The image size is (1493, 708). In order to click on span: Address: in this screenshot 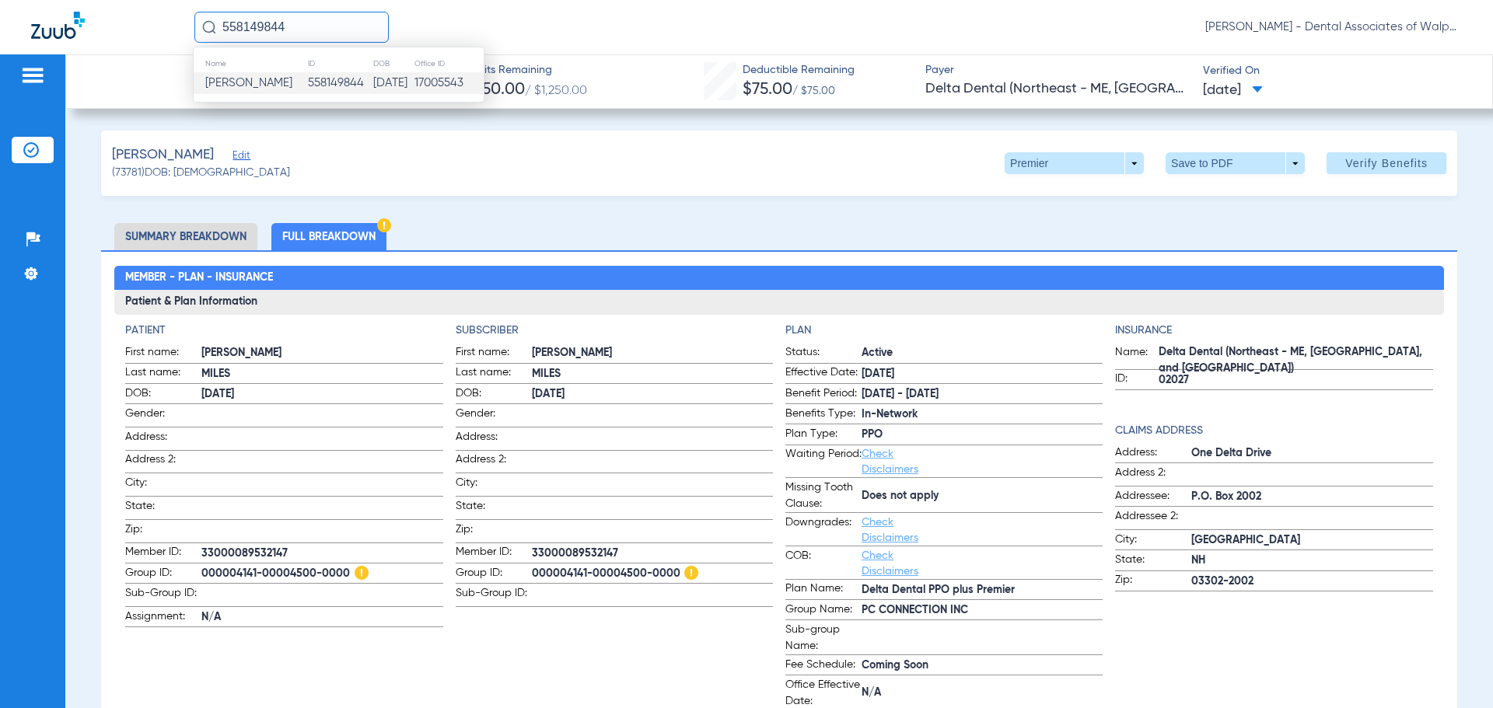, I will do `click(1153, 454)`.